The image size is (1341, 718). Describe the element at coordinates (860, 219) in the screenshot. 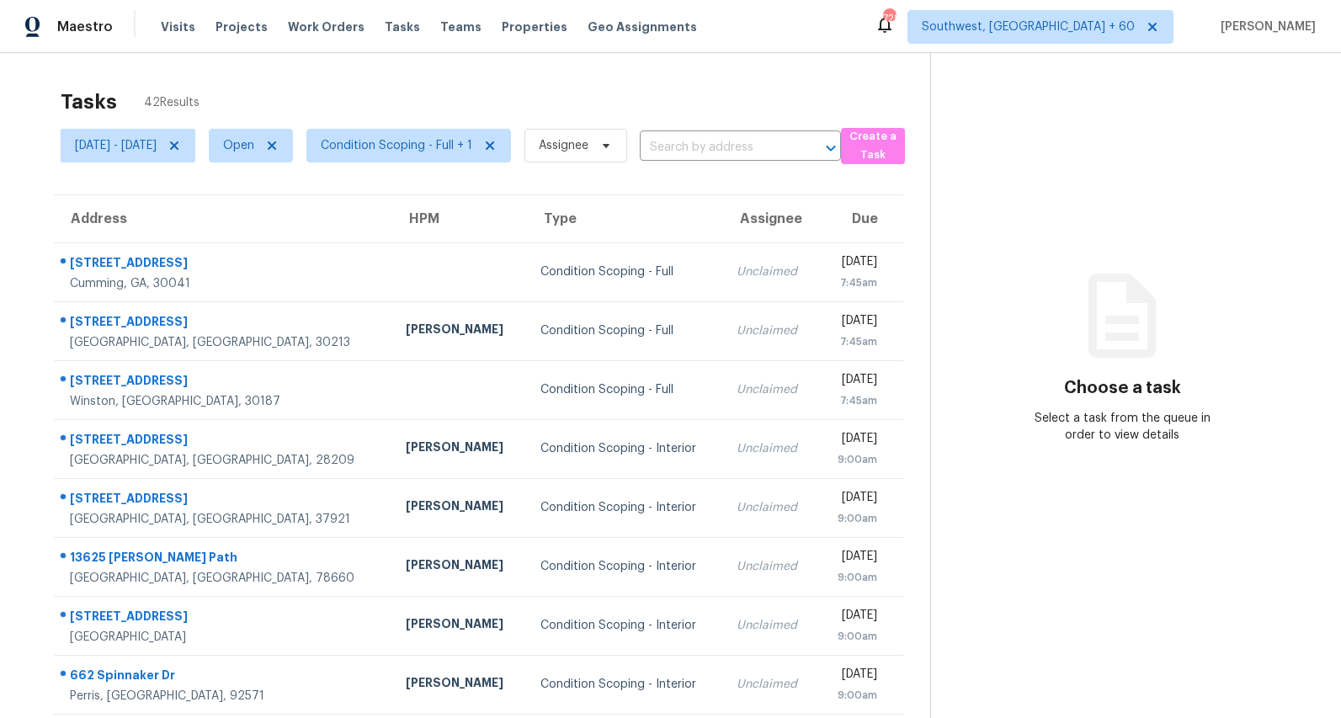

I see `th: Due` at that location.